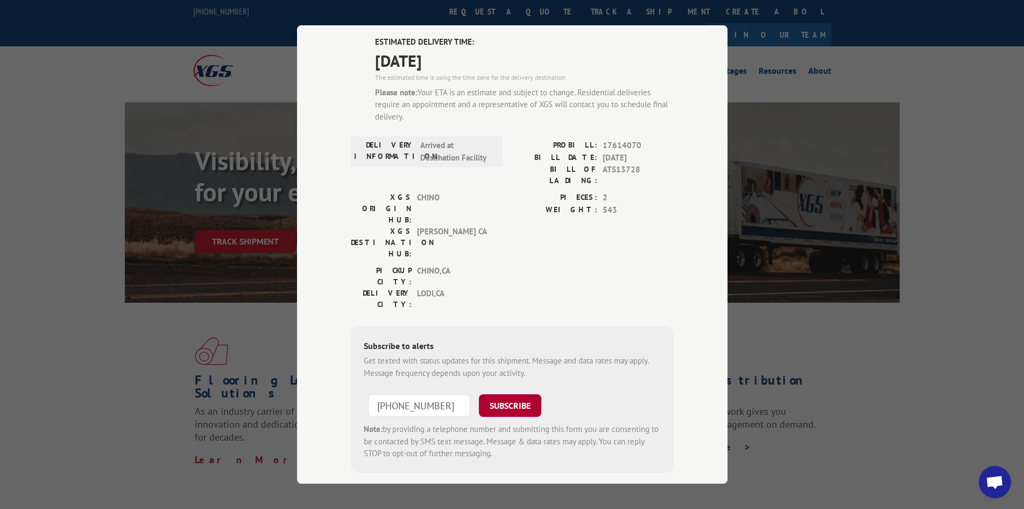  Describe the element at coordinates (524, 42) in the screenshot. I see `label: ESTIMATED DELIVERY TIME:` at that location.